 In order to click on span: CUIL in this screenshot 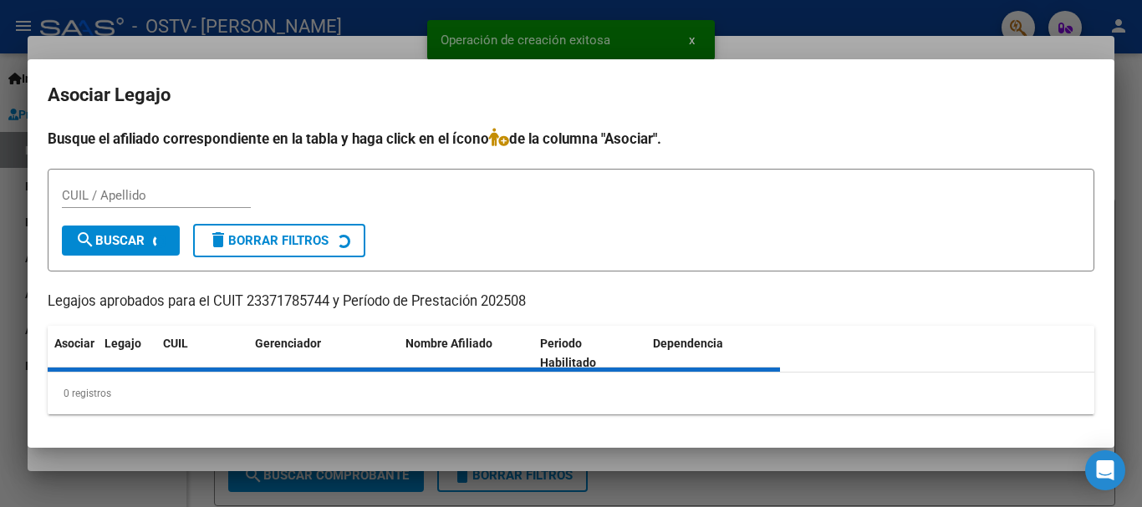, I will do `click(175, 343)`.